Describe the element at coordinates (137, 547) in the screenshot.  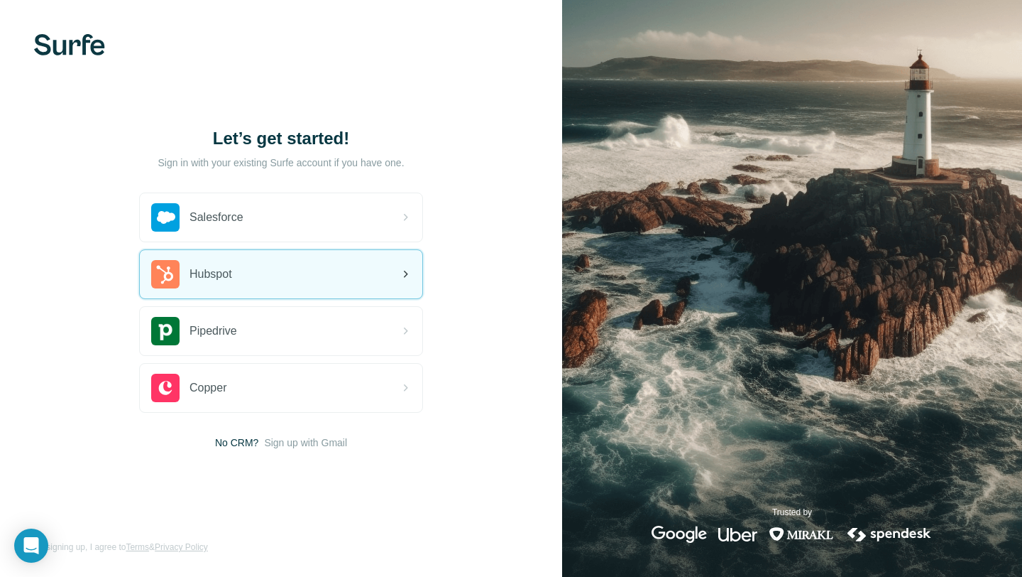
I see `a: Terms` at that location.